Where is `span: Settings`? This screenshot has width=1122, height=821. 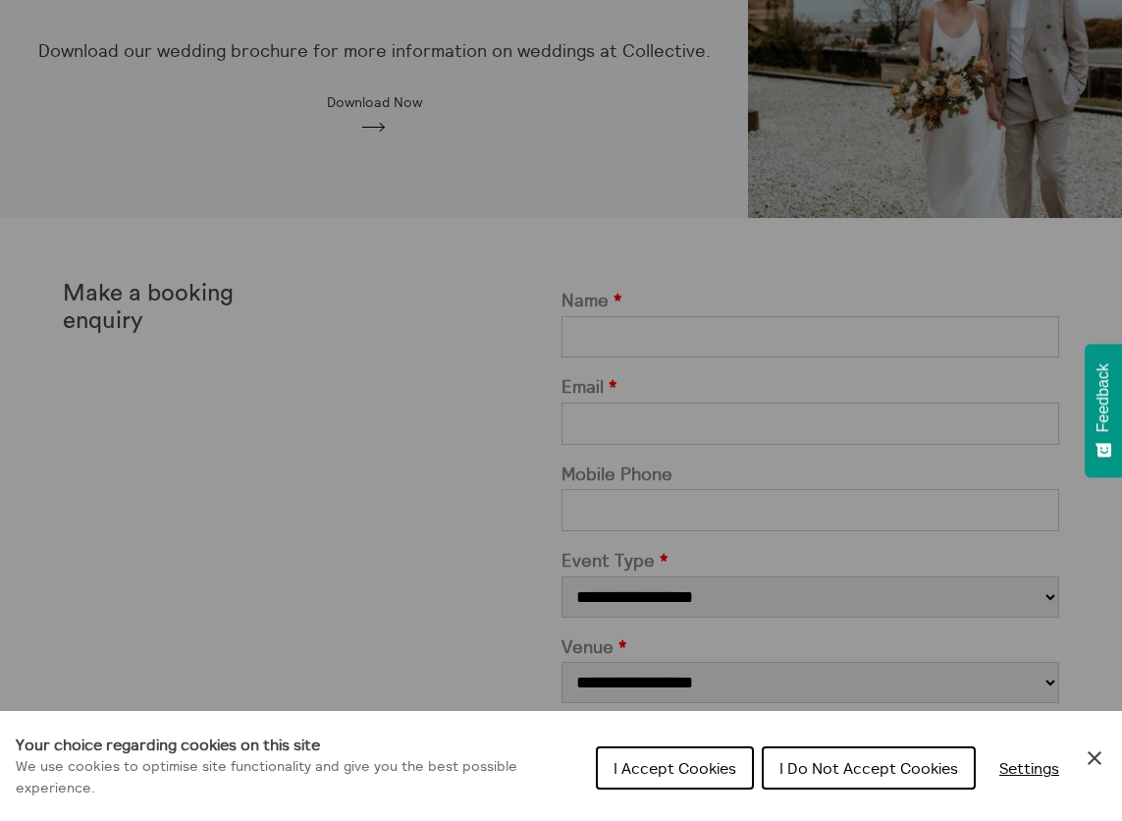 span: Settings is located at coordinates (1029, 768).